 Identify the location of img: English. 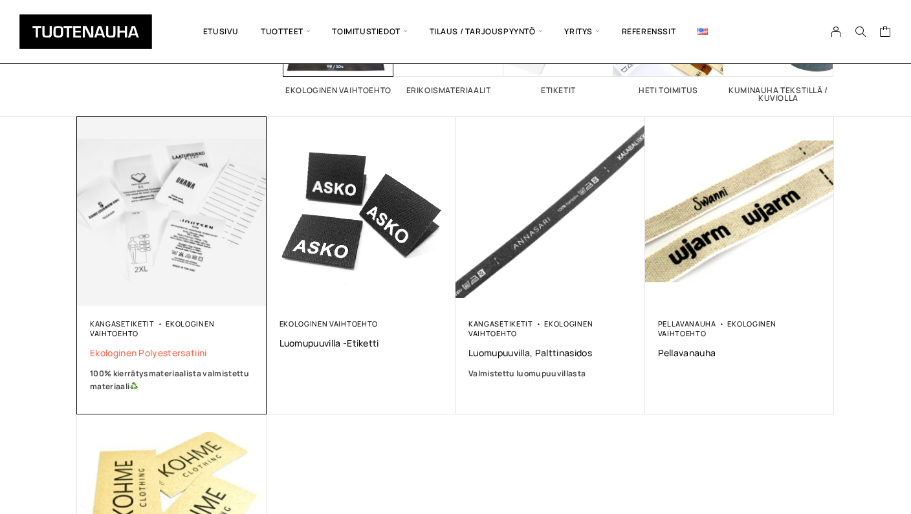
(702, 31).